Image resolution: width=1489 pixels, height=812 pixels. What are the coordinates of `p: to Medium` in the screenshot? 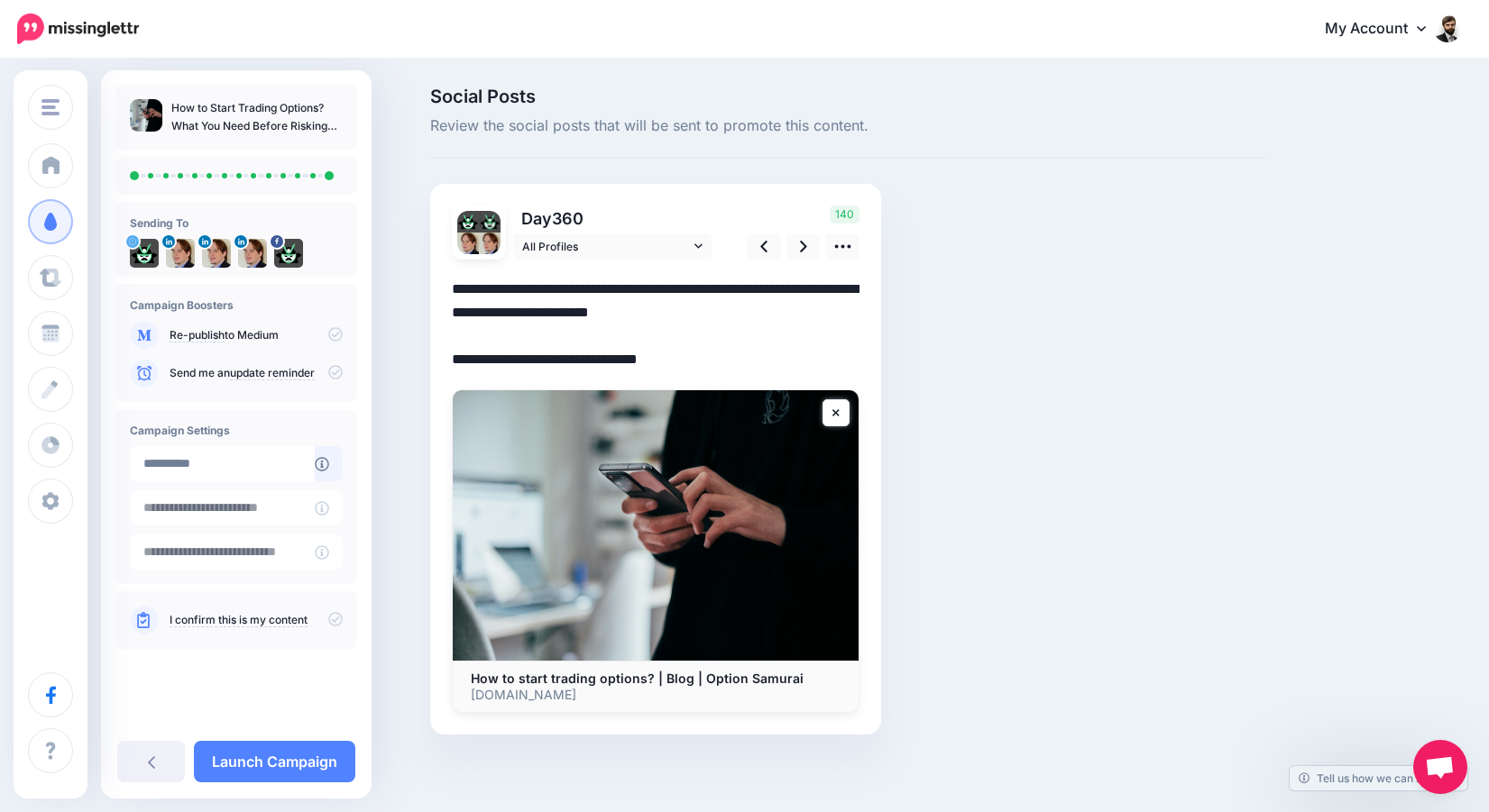 It's located at (256, 335).